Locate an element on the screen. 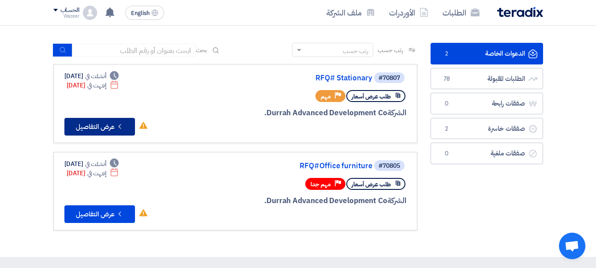 The height and width of the screenshot is (268, 596). span: بحث is located at coordinates (201, 50).